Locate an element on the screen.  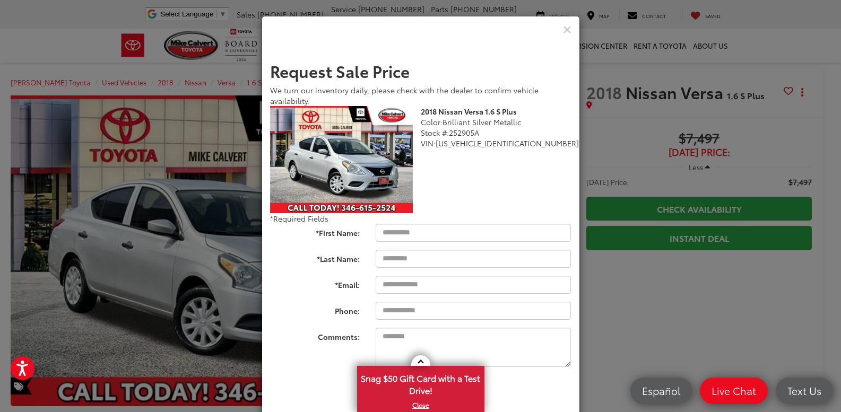
label: *Email: is located at coordinates (315, 283).